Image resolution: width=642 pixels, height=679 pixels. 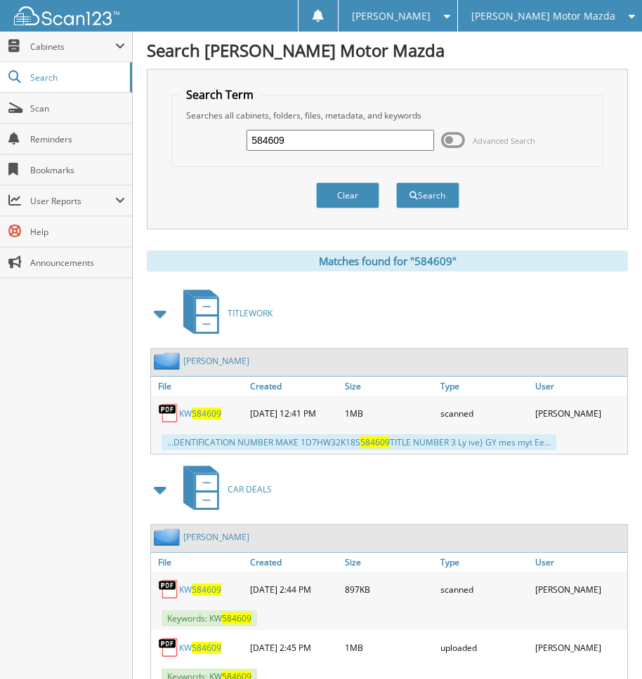 What do you see at coordinates (223, 489) in the screenshot?
I see `a: CAR DEALS` at bounding box center [223, 489].